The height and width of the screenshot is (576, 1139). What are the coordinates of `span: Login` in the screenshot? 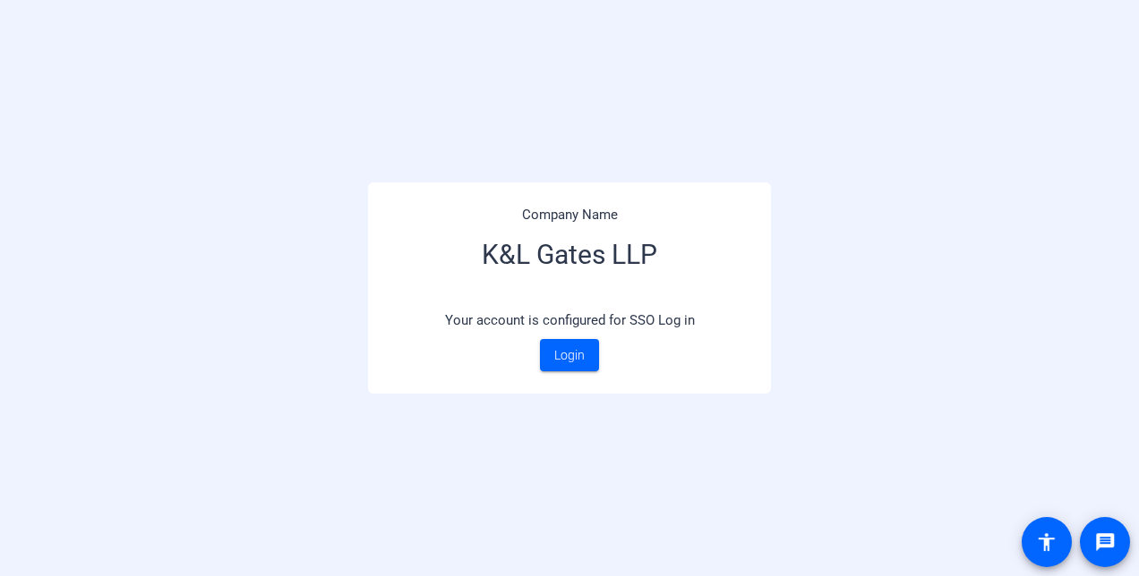 It's located at (569, 355).